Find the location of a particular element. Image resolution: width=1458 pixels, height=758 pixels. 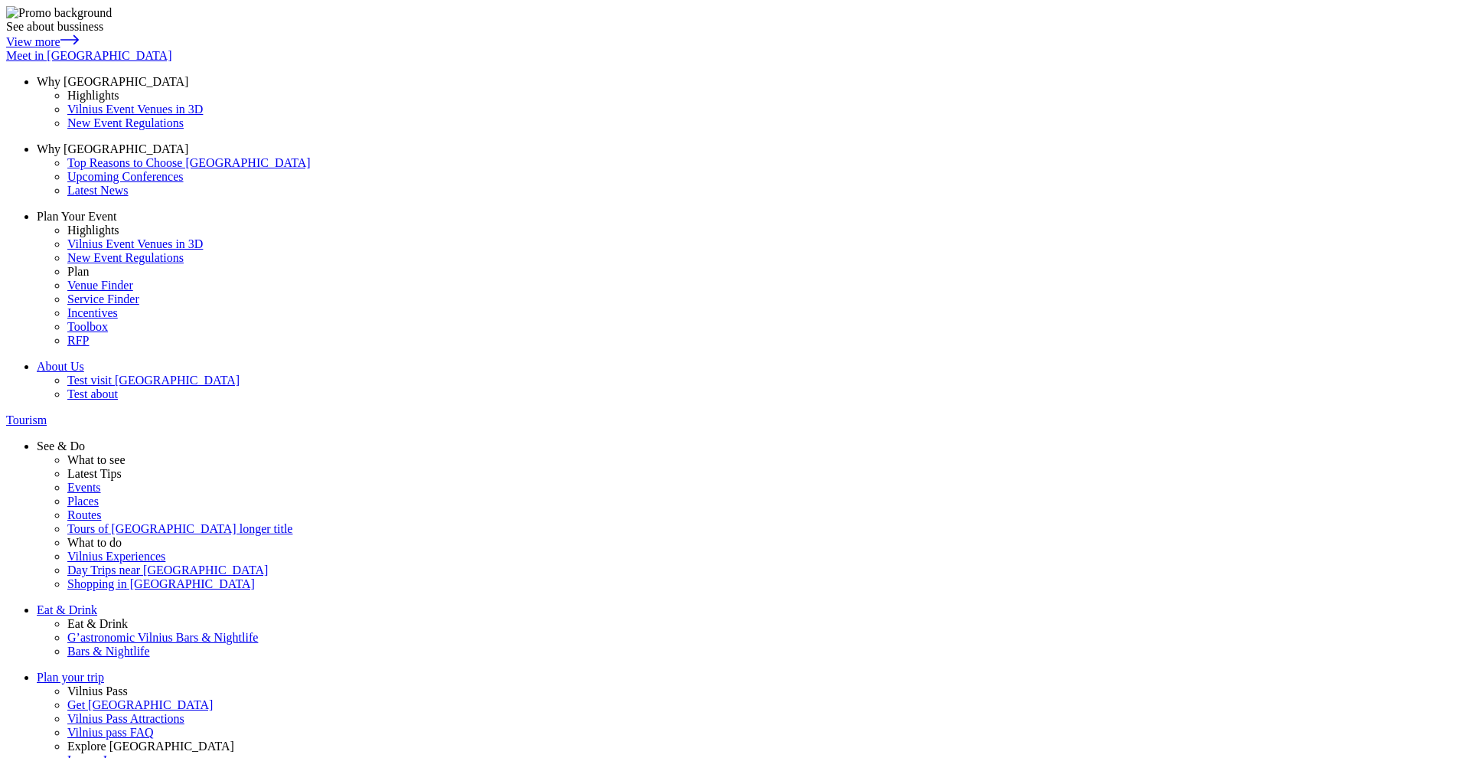

span: Latest Tips is located at coordinates (94, 473).